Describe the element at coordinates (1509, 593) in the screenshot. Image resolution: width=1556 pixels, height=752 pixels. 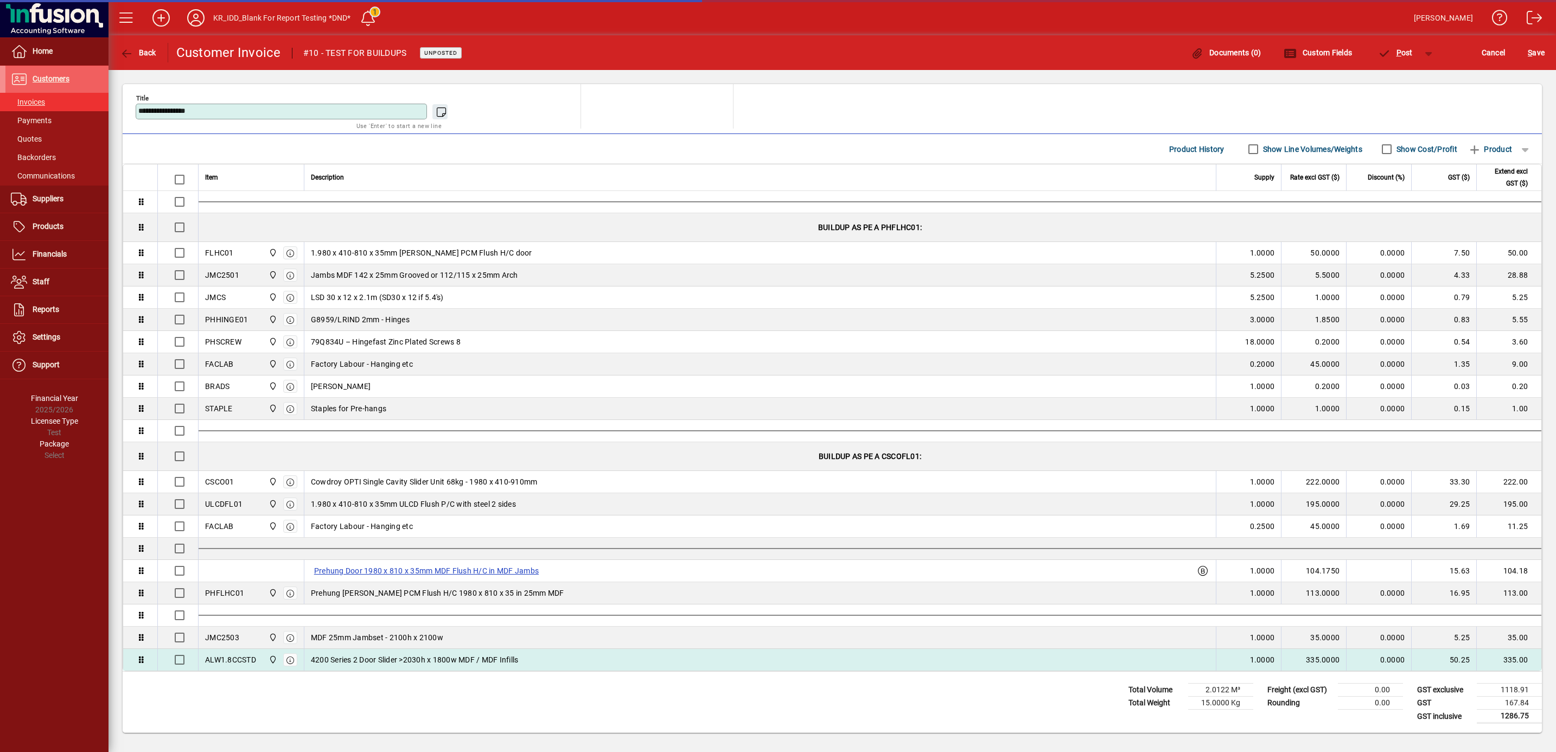
I see `td: 113.00` at that location.